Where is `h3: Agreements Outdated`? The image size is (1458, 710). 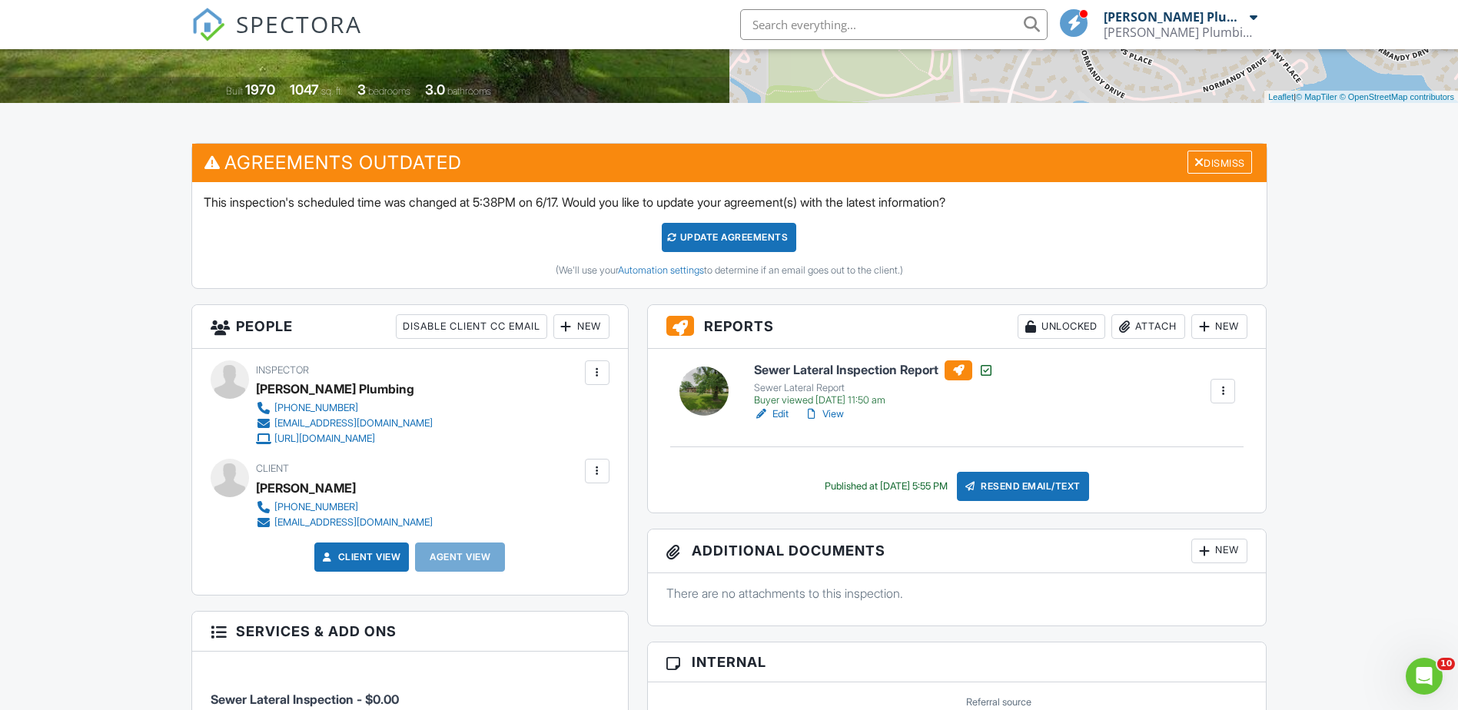 h3: Agreements Outdated is located at coordinates (729, 162).